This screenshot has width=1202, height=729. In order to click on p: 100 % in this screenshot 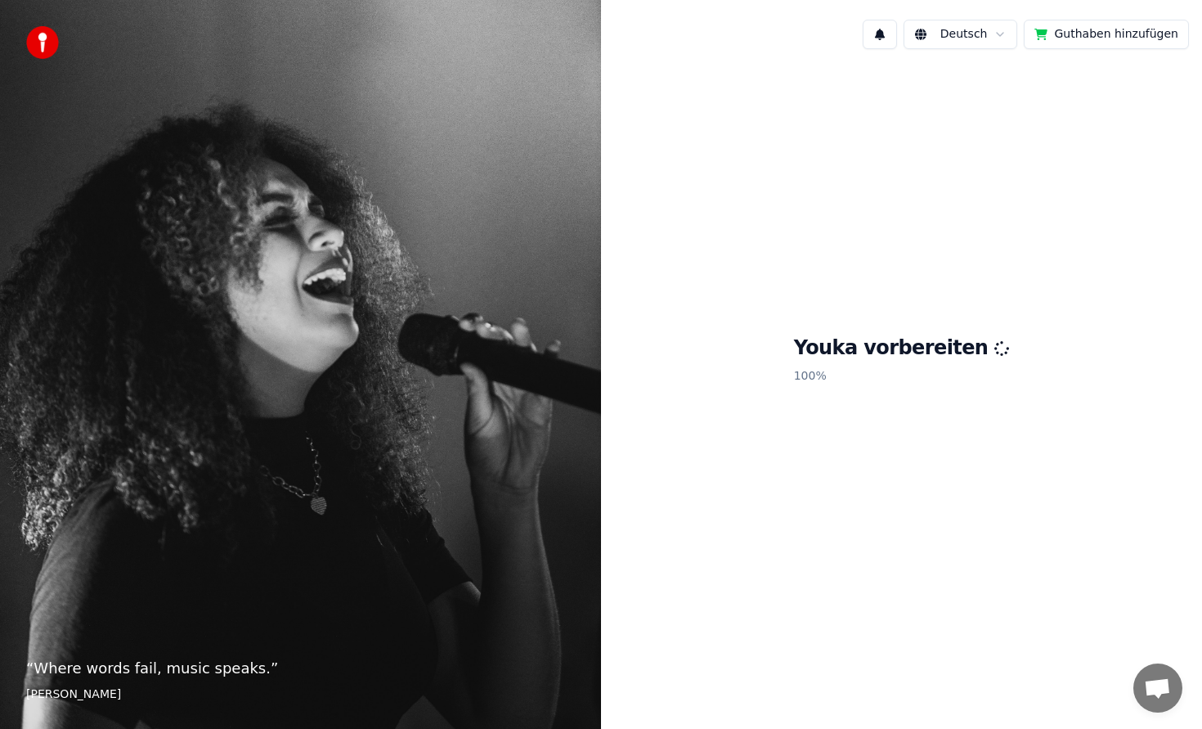, I will do `click(902, 376)`.